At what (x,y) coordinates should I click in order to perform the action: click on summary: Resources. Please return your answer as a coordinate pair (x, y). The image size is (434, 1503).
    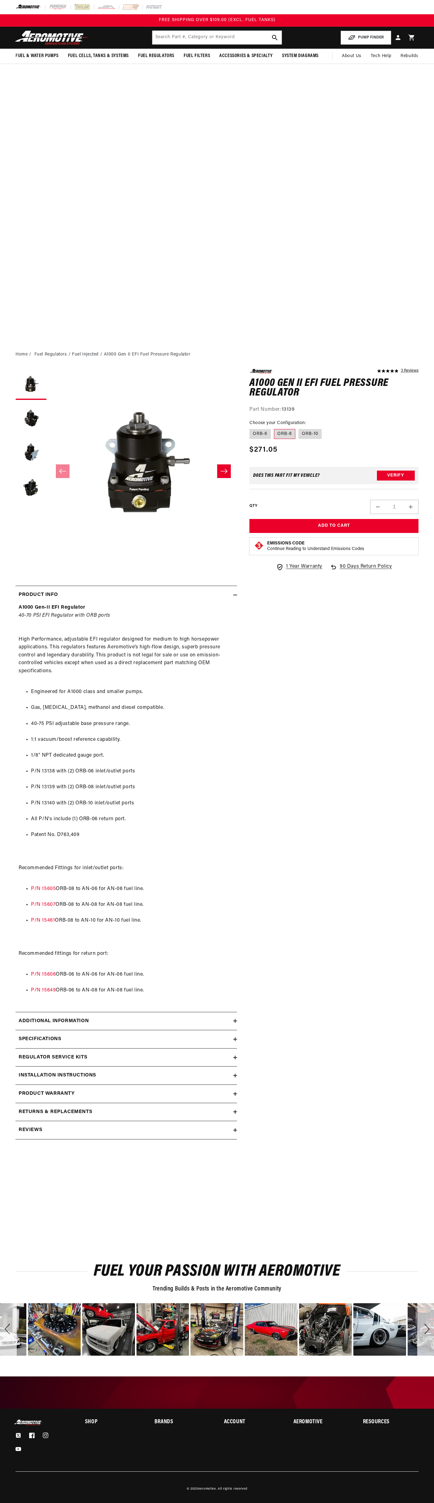
    Looking at the image, I should click on (391, 1422).